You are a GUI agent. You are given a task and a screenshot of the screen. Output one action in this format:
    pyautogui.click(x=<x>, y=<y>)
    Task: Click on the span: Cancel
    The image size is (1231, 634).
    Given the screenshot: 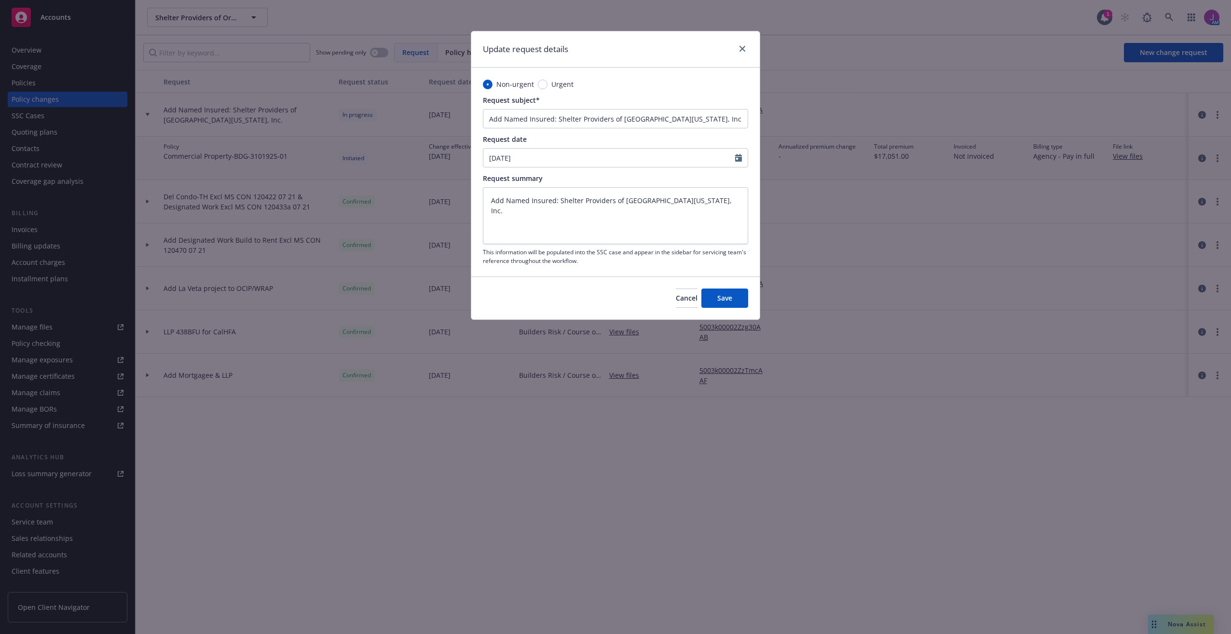 What is the action you would take?
    pyautogui.click(x=687, y=298)
    